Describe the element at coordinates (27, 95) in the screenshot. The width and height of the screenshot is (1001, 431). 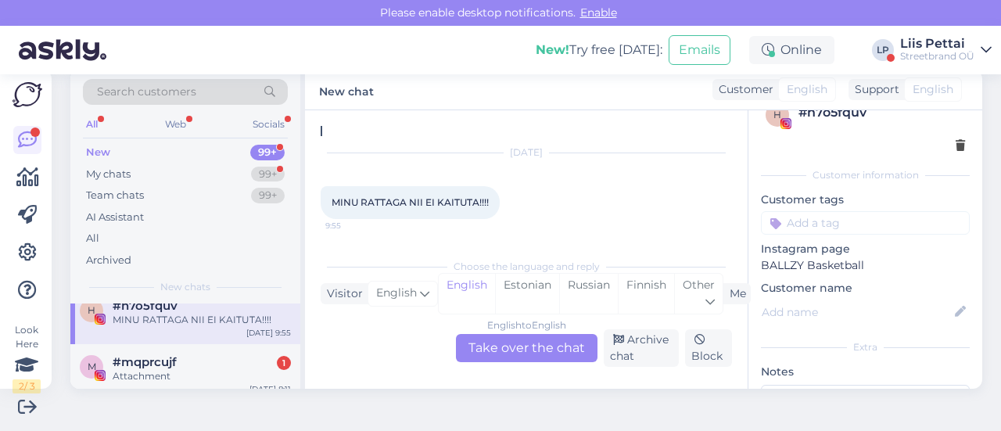
I see `img: Askly Logo` at that location.